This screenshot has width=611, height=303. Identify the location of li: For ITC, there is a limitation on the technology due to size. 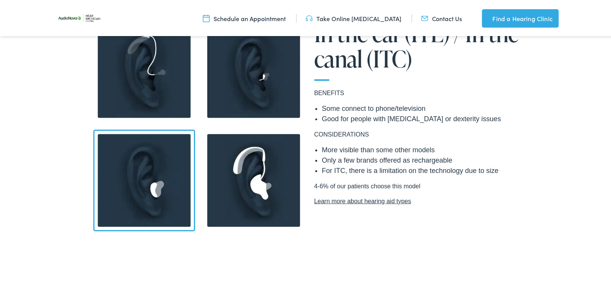
(421, 169).